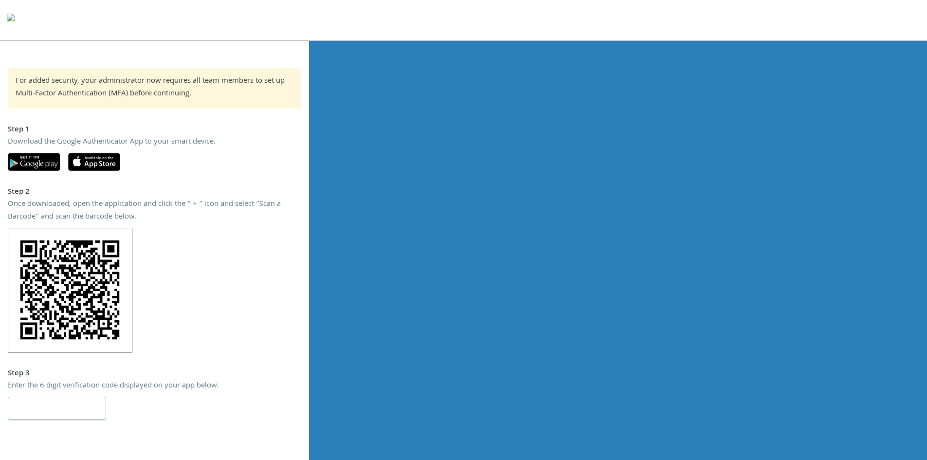  Describe the element at coordinates (11, 20) in the screenshot. I see `img: todyl-logo-dark.svg` at that location.